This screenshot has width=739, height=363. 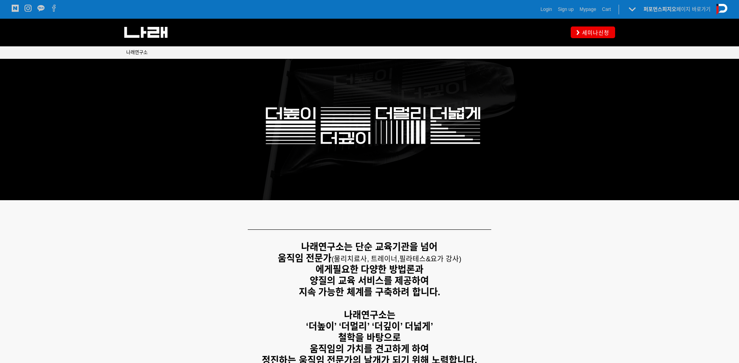 What do you see at coordinates (606, 9) in the screenshot?
I see `span: Cart` at bounding box center [606, 9].